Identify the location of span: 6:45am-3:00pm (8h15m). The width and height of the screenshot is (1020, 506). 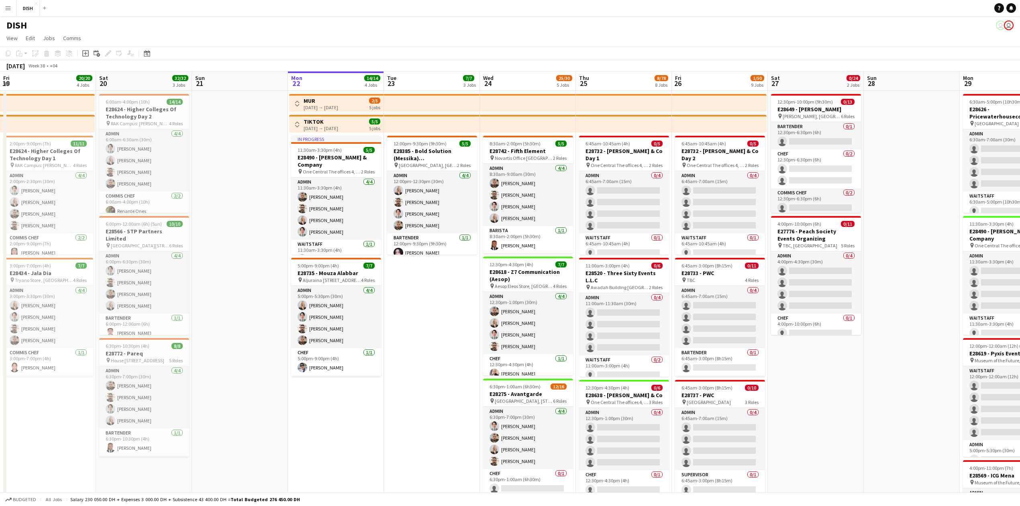
(707, 266).